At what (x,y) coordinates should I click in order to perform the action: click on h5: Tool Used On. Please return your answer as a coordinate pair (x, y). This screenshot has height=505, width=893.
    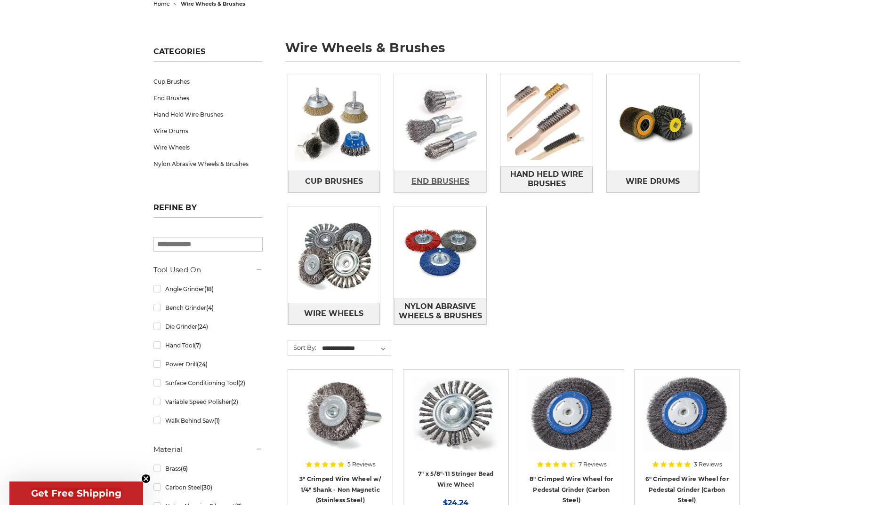
    Looking at the image, I should click on (208, 270).